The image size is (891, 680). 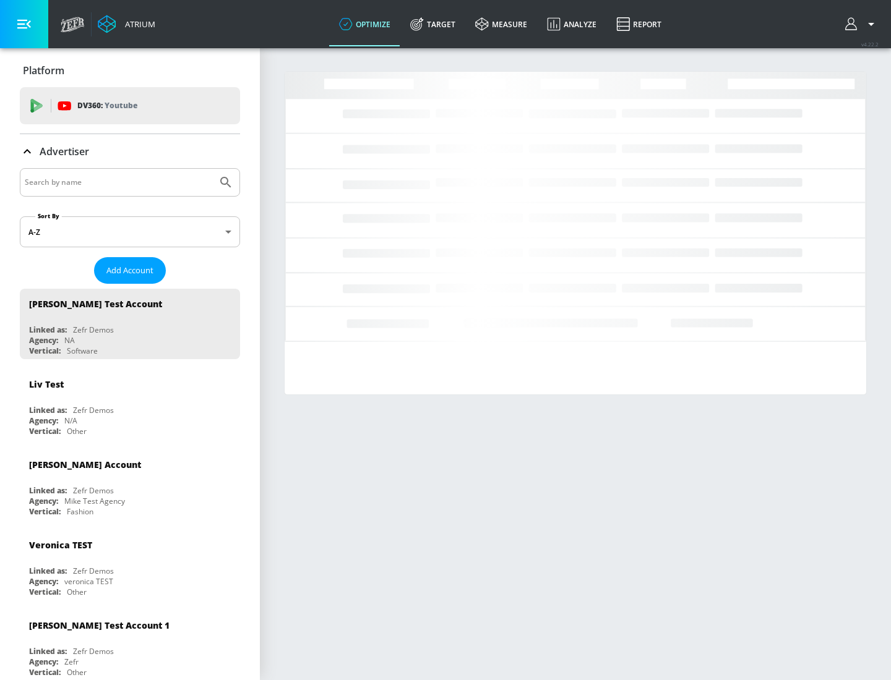 What do you see at coordinates (638, 24) in the screenshot?
I see `a: Report` at bounding box center [638, 24].